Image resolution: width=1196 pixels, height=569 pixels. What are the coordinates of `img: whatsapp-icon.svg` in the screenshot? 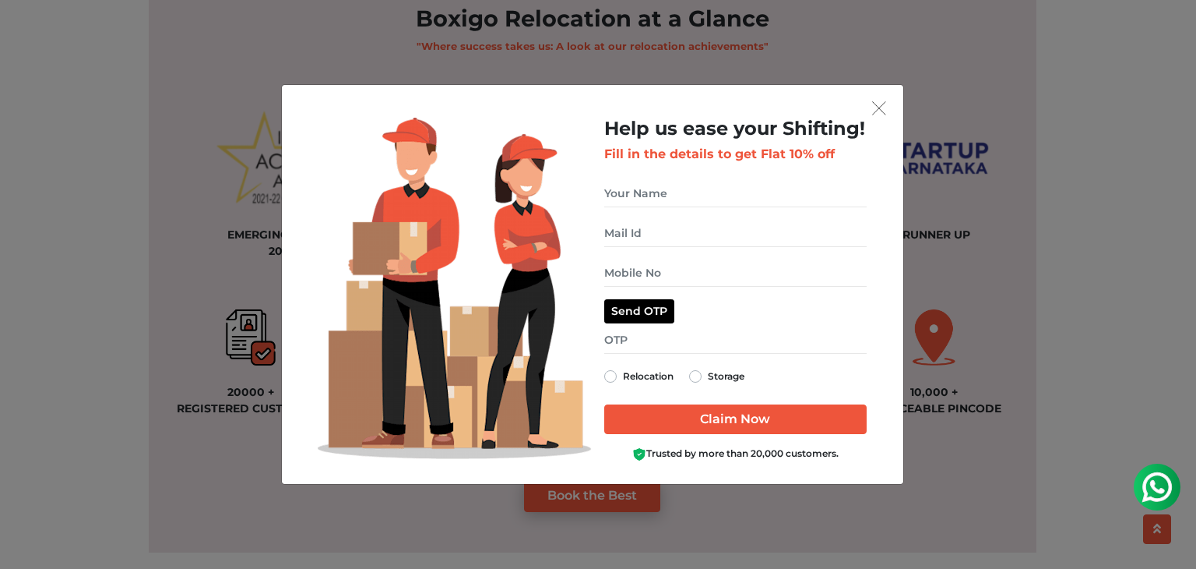 It's located at (31, 31).